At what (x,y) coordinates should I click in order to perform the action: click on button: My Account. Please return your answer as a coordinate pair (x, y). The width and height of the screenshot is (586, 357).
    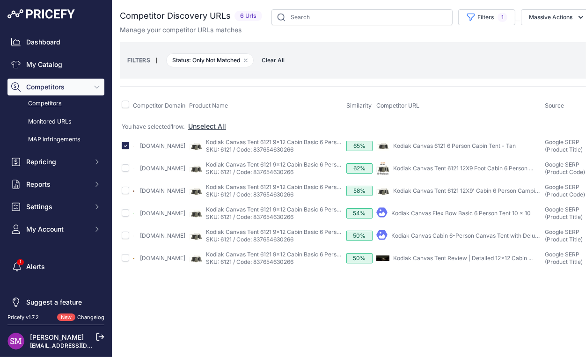
    Looking at the image, I should click on (56, 230).